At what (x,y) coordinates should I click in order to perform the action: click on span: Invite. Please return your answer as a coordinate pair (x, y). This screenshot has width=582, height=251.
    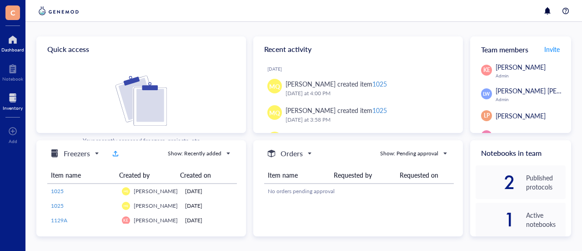
    Looking at the image, I should click on (552, 49).